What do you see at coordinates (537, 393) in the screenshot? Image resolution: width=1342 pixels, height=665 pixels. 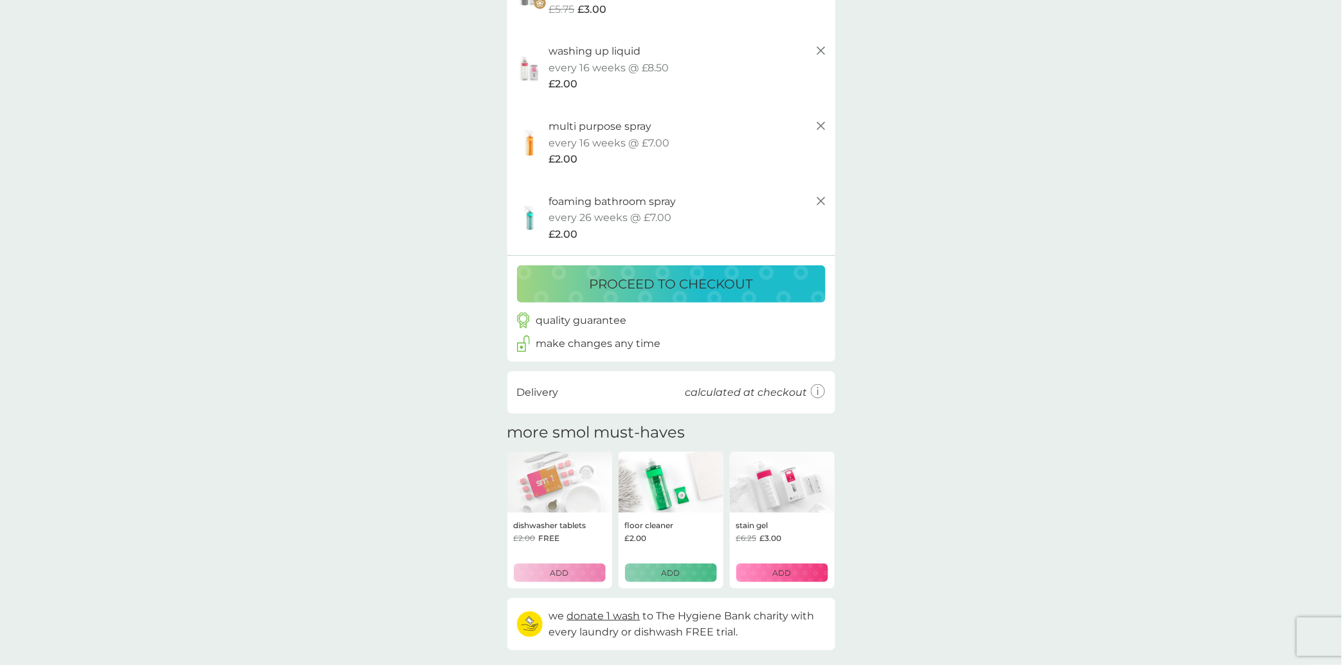 I see `p: Delivery` at bounding box center [537, 393].